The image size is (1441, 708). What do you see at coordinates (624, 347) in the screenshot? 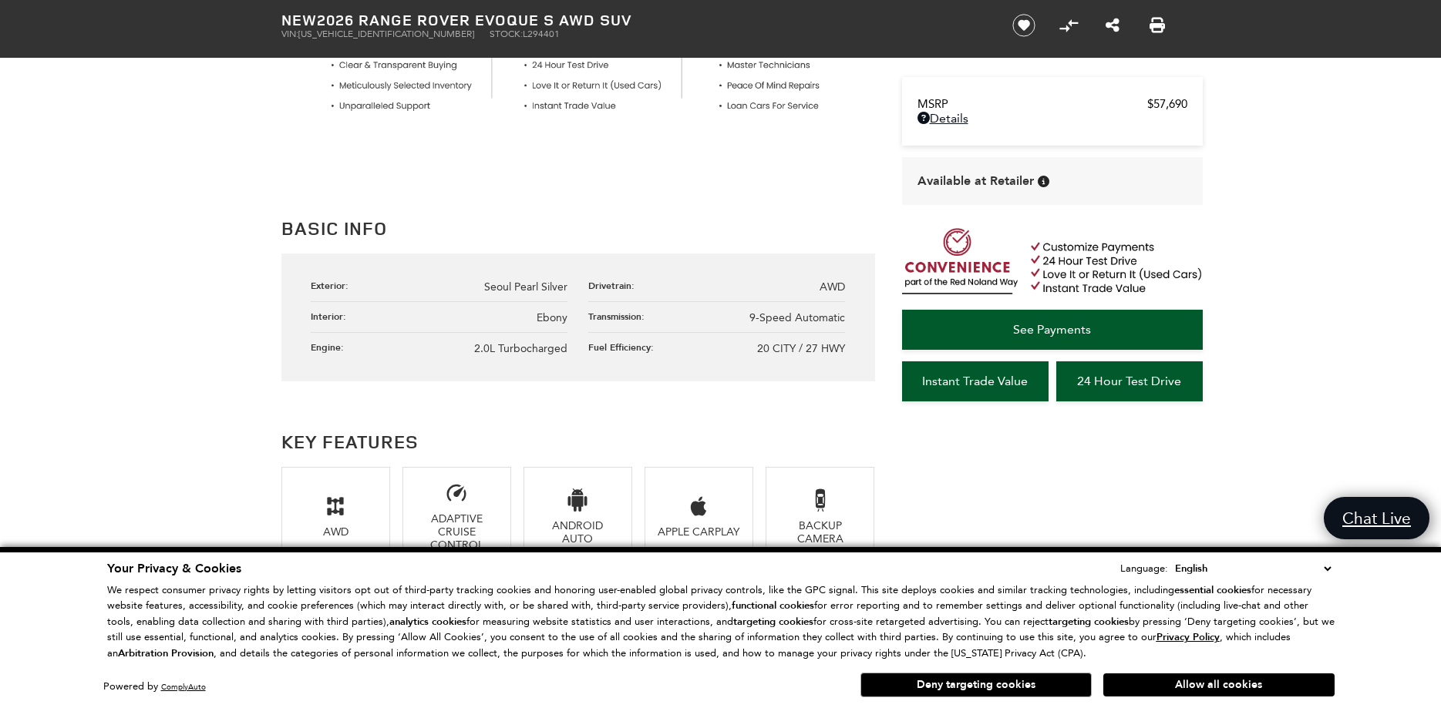
I see `div: Fuel Efficiency:` at bounding box center [624, 347].